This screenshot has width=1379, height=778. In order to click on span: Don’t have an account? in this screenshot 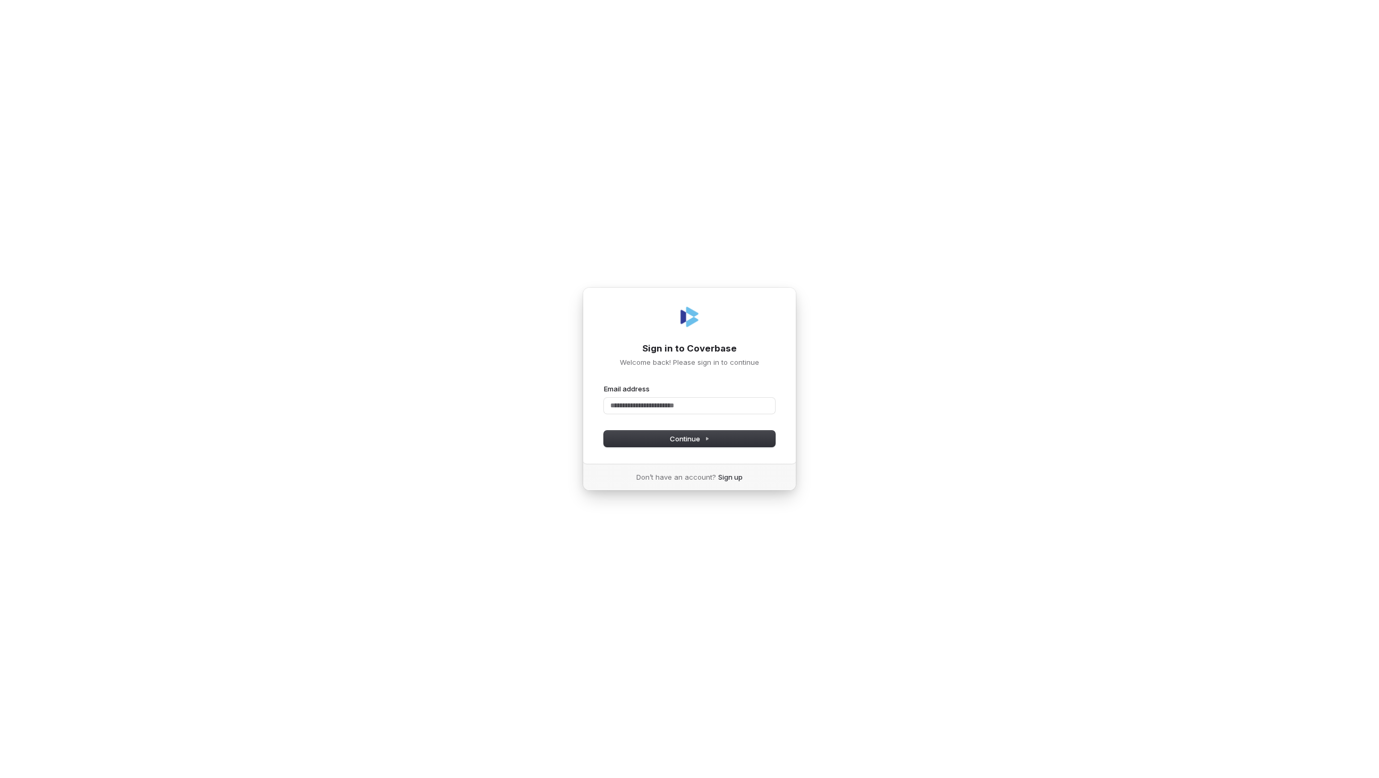, I will do `click(676, 477)`.